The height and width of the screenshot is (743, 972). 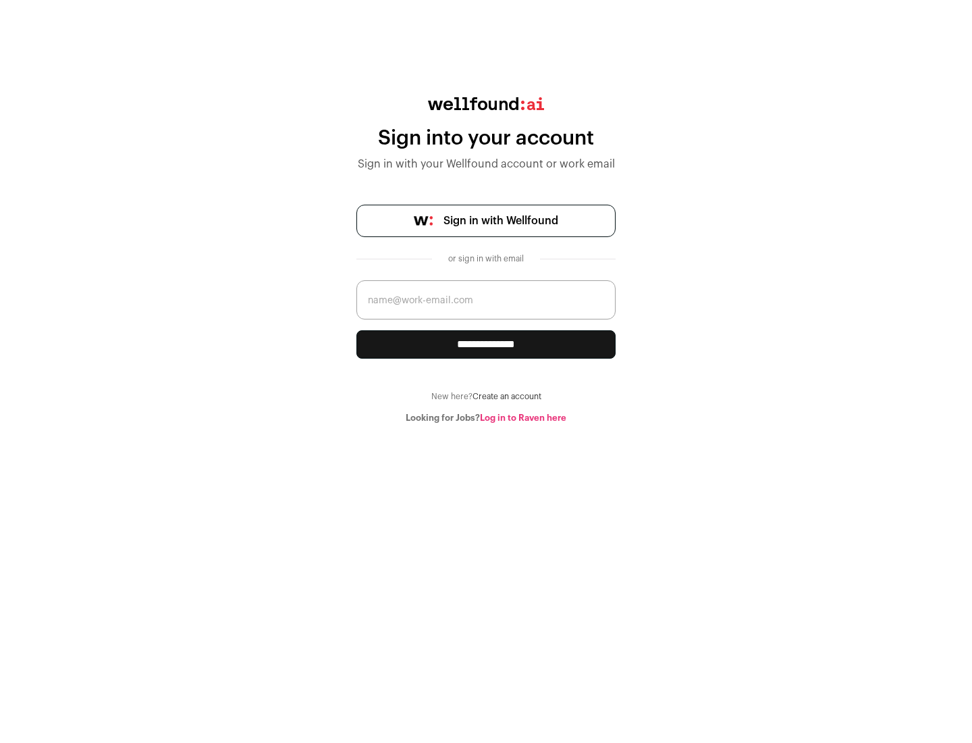 I want to click on div: or sign in with email, so click(x=486, y=259).